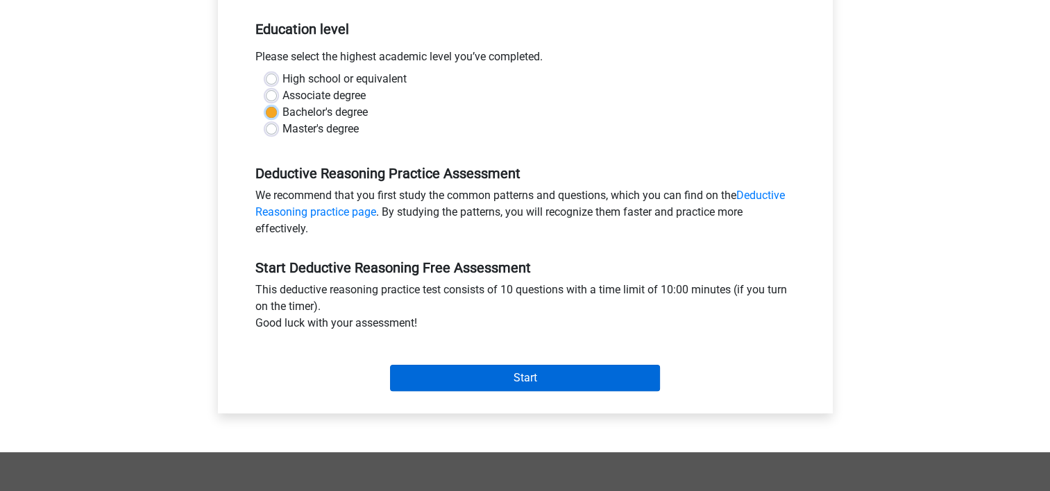 The height and width of the screenshot is (491, 1050). I want to click on div: Please select the highest academic level you’ve completed., so click(525, 60).